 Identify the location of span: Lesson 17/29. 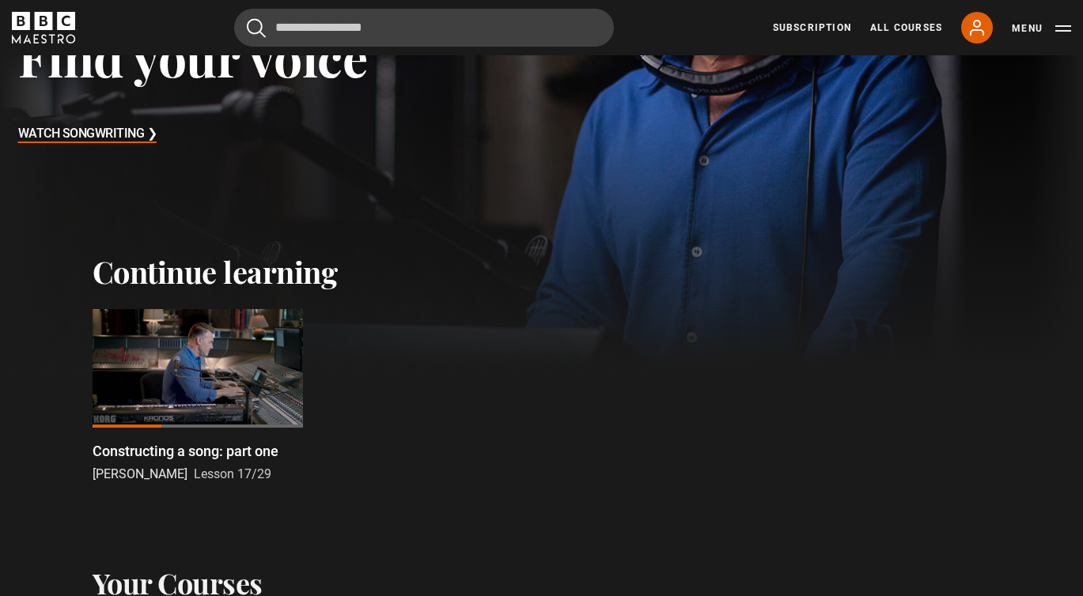
(233, 474).